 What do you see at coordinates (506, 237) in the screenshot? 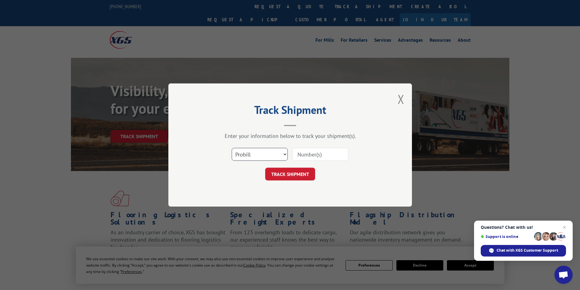
I see `span: Support is online` at bounding box center [506, 237].